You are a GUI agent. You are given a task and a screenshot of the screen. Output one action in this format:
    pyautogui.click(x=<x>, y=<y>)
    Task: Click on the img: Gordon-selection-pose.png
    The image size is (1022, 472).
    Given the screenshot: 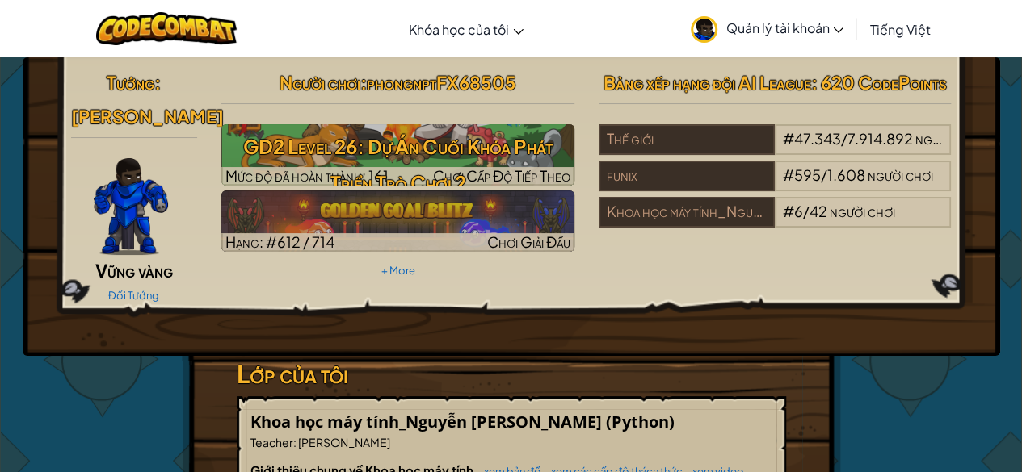 What is the action you would take?
    pyautogui.click(x=131, y=207)
    